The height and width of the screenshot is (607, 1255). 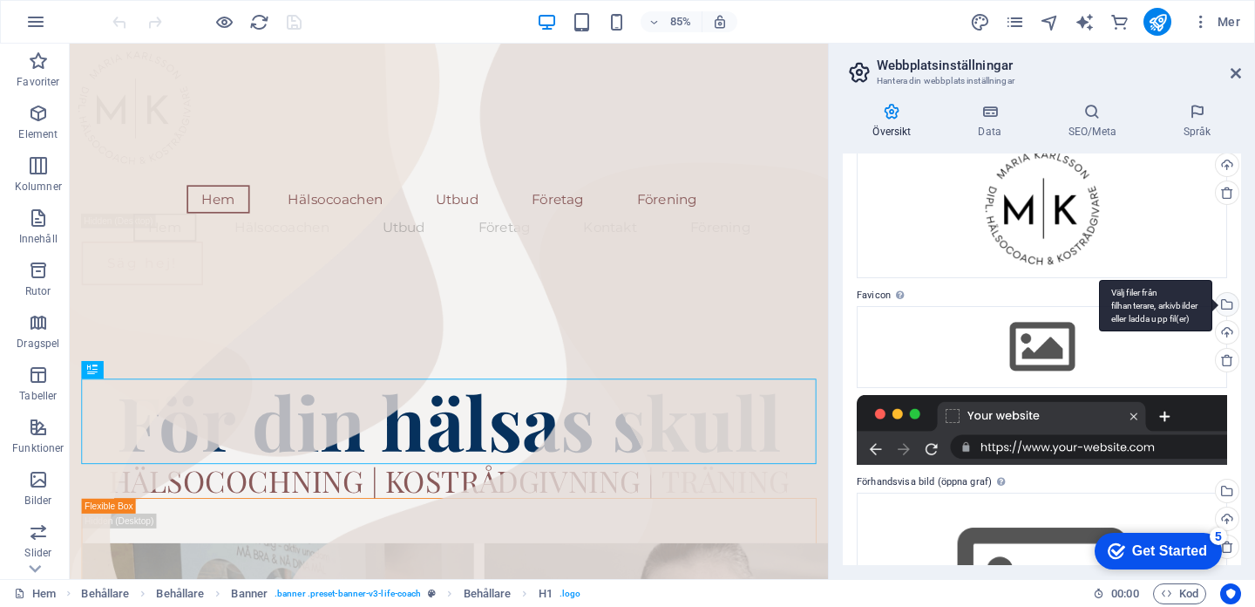 I want to click on button: text_generator, so click(x=1085, y=22).